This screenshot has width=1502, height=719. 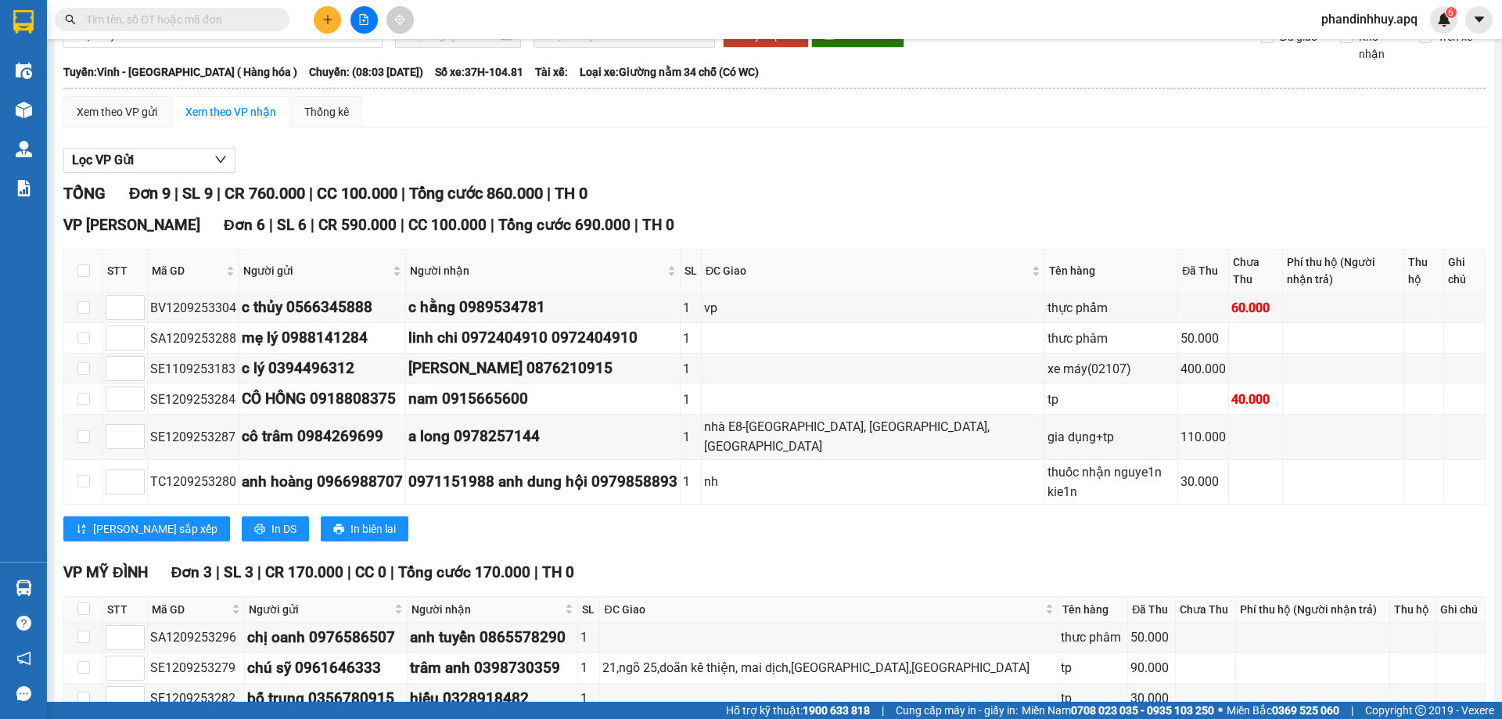 What do you see at coordinates (193, 399) in the screenshot?
I see `td: SE1209253284` at bounding box center [193, 399].